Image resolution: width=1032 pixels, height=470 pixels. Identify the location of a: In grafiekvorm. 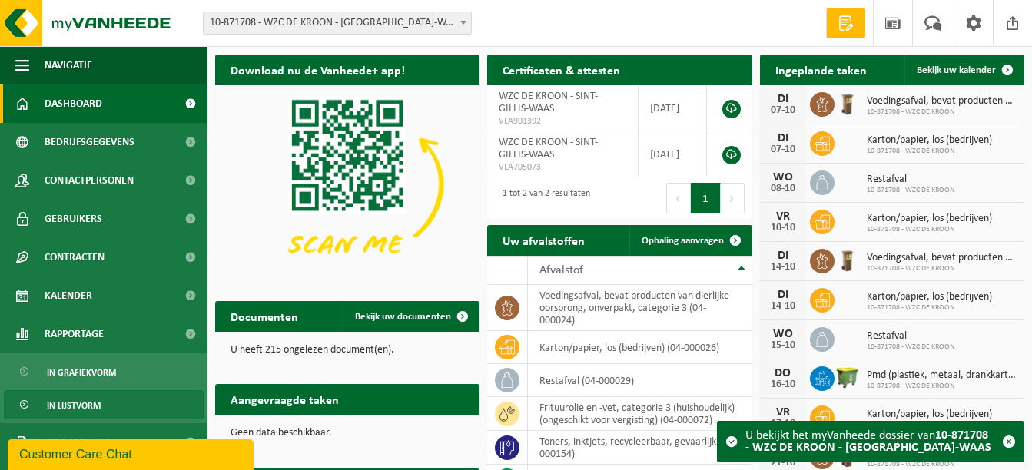
(104, 372).